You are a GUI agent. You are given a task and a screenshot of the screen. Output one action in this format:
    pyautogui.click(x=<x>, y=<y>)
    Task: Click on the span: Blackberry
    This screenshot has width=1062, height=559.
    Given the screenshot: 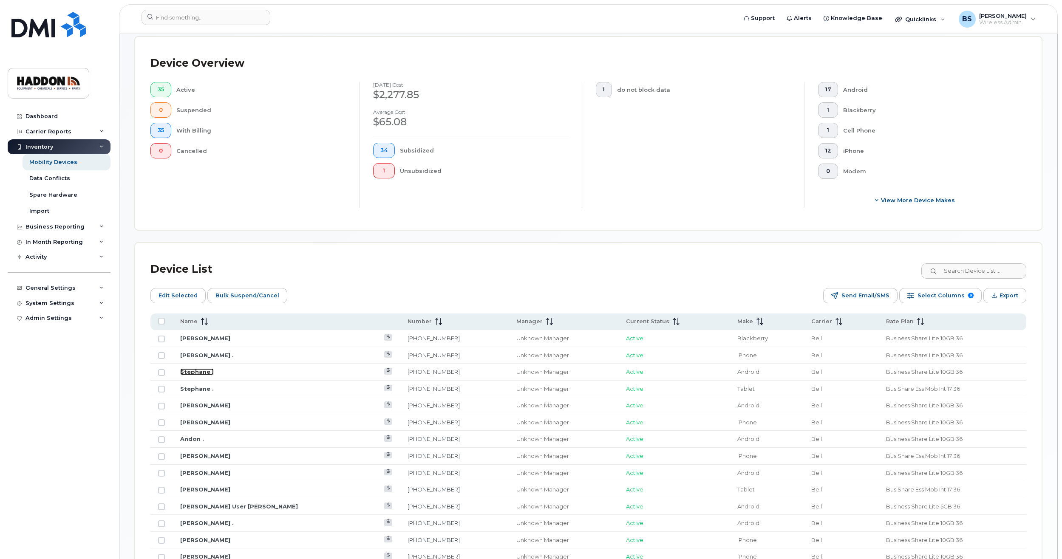 What is the action you would take?
    pyautogui.click(x=752, y=338)
    